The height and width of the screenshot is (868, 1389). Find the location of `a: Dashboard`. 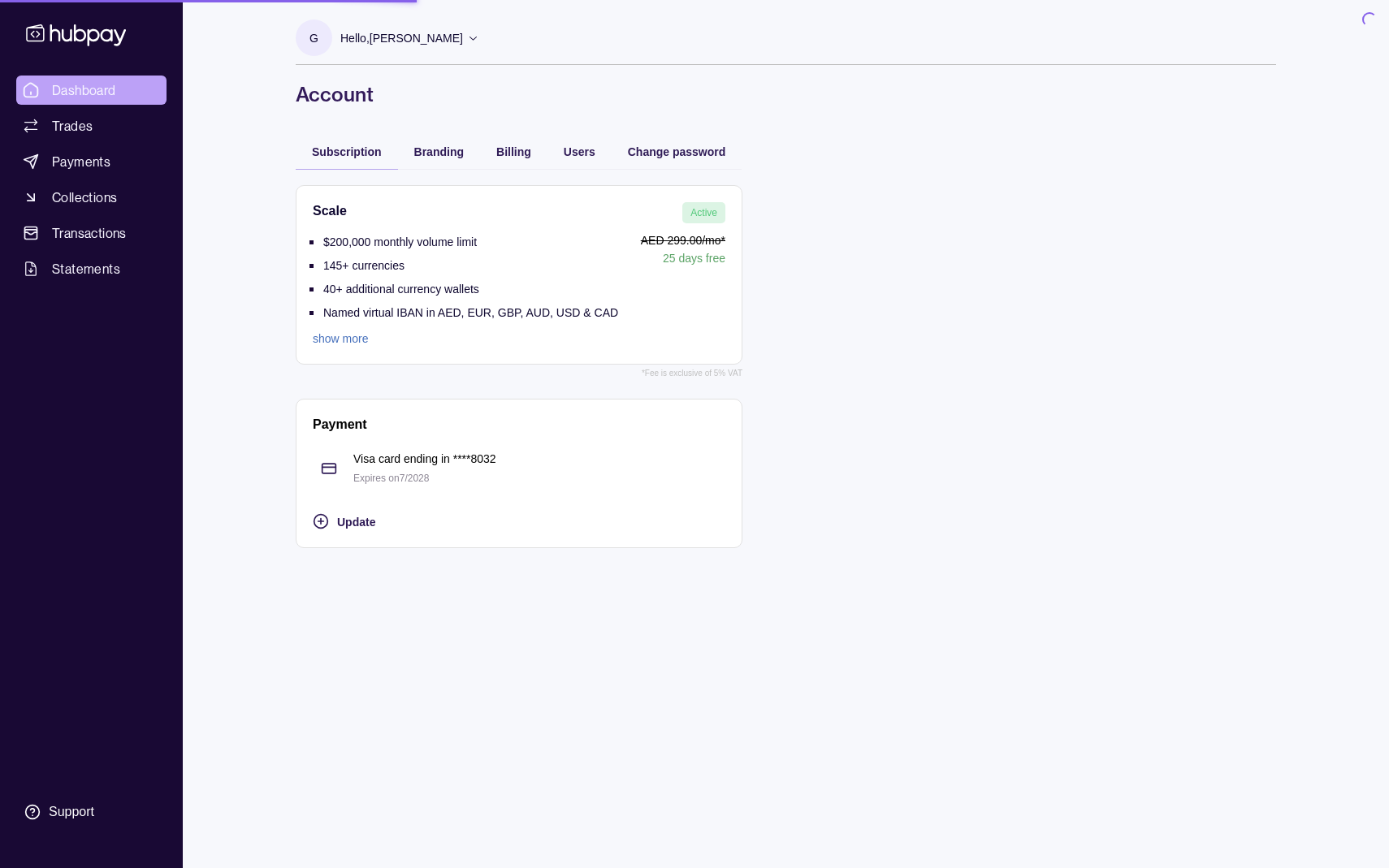

a: Dashboard is located at coordinates (91, 90).